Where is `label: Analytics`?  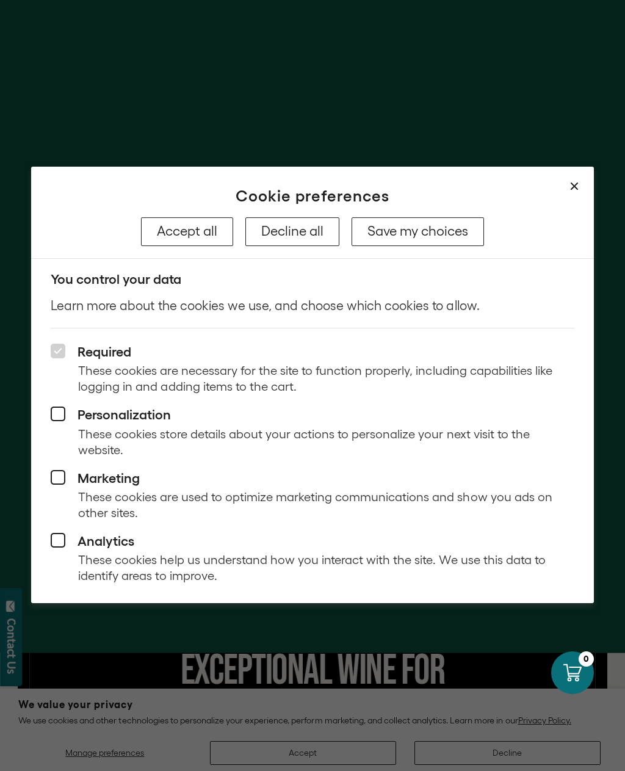 label: Analytics is located at coordinates (313, 541).